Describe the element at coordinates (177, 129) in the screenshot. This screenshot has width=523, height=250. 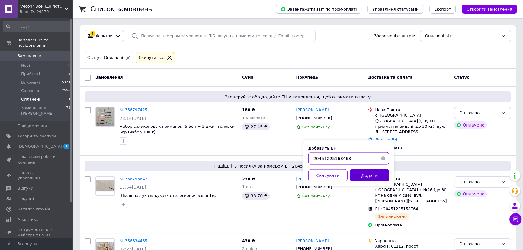
I see `a: Набор силиконовых приманок, 5.5см.+ 3 джиг головки 5гр.(набор 10шт)` at that location.